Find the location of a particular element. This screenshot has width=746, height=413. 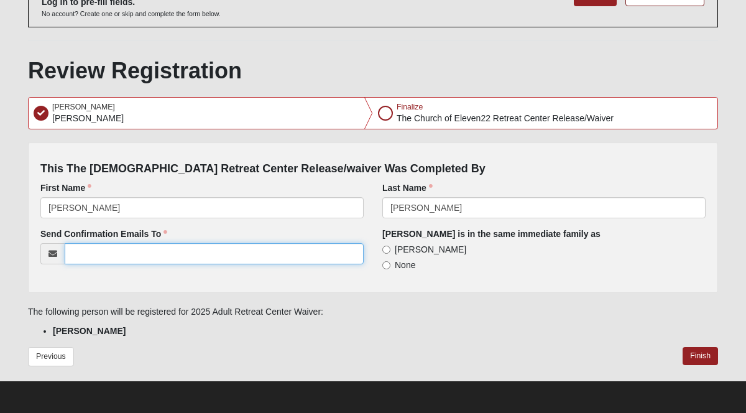

label: First Name is located at coordinates (66, 188).